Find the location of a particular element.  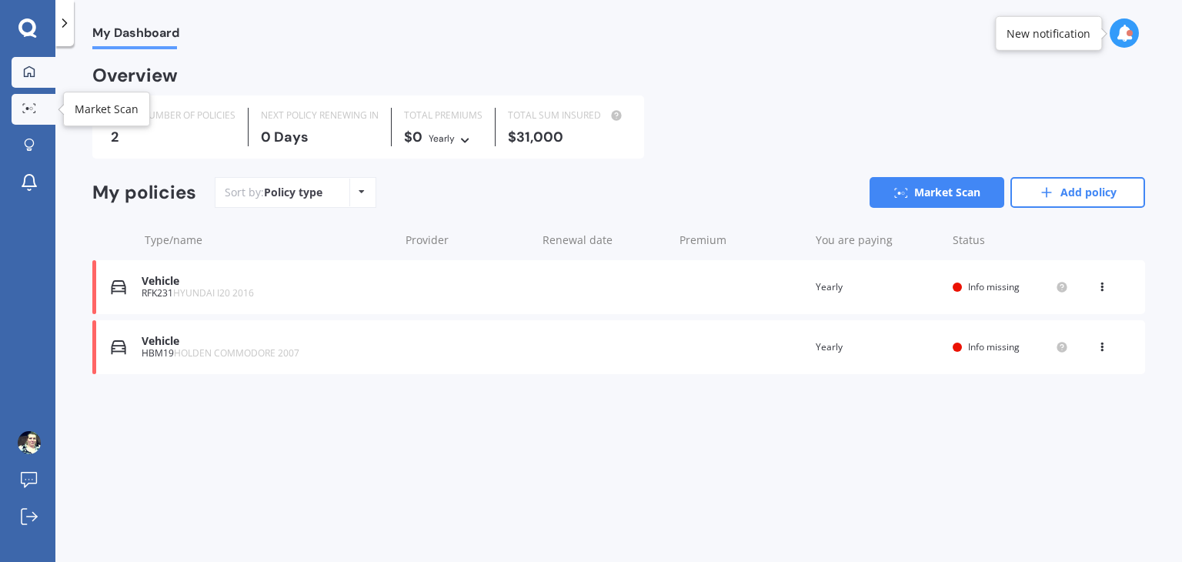

div: Provider is located at coordinates (468, 240).